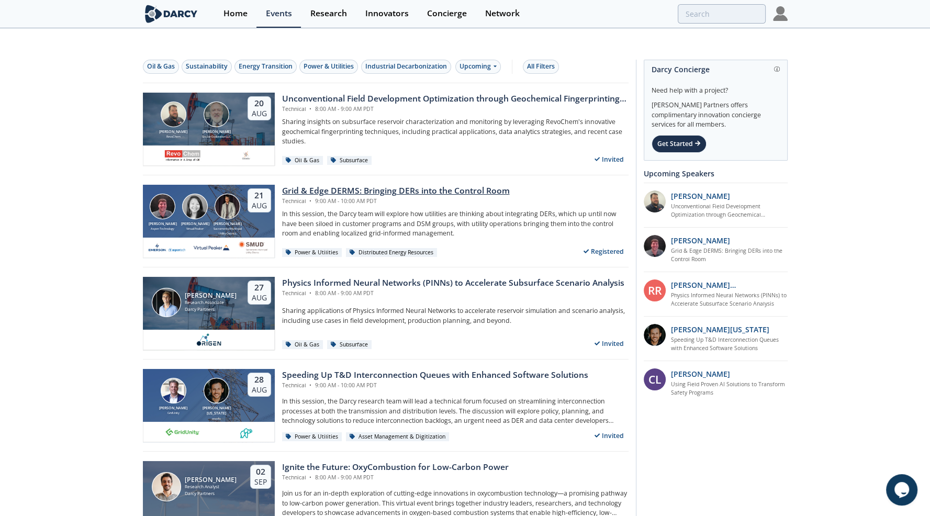  I want to click on img: 2k2ez1SvSiOh3gKHmcgF, so click(655, 202).